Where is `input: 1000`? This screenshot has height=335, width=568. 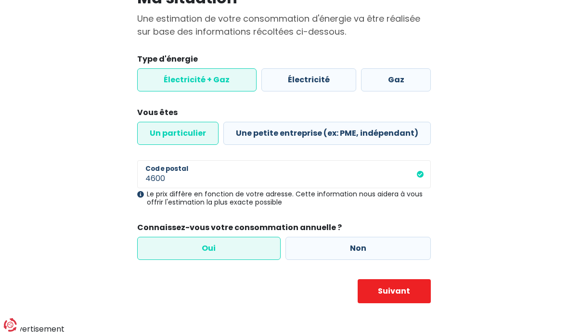 input: 1000 is located at coordinates (284, 174).